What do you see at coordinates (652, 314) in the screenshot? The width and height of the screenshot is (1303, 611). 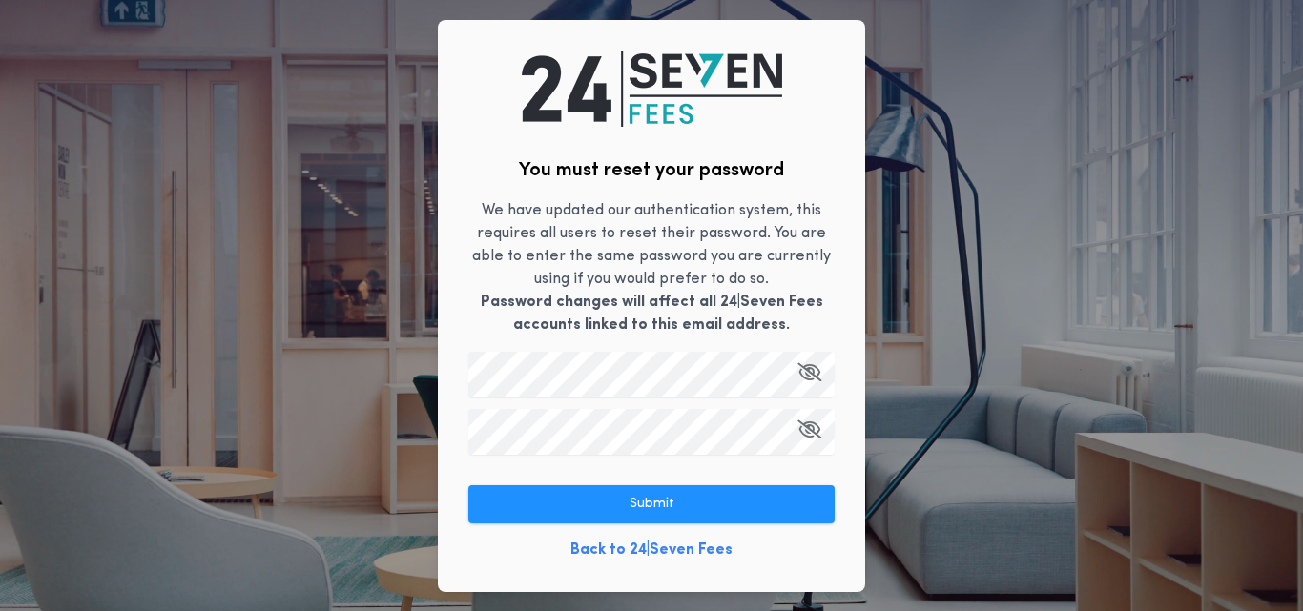 I see `b: Password changes will affect all 24|Seven Fees accounts linked to this email address.` at bounding box center [652, 314].